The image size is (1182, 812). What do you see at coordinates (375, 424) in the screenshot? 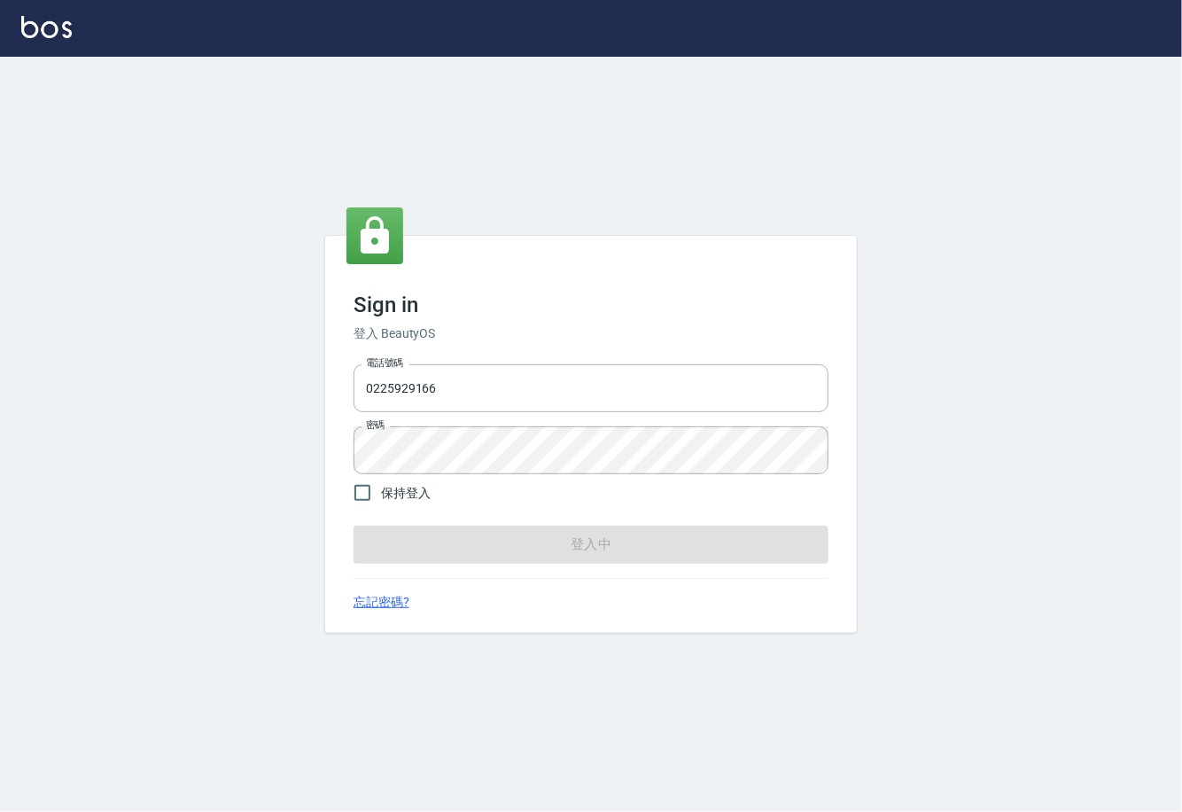
I see `label: 密碼` at bounding box center [375, 424].